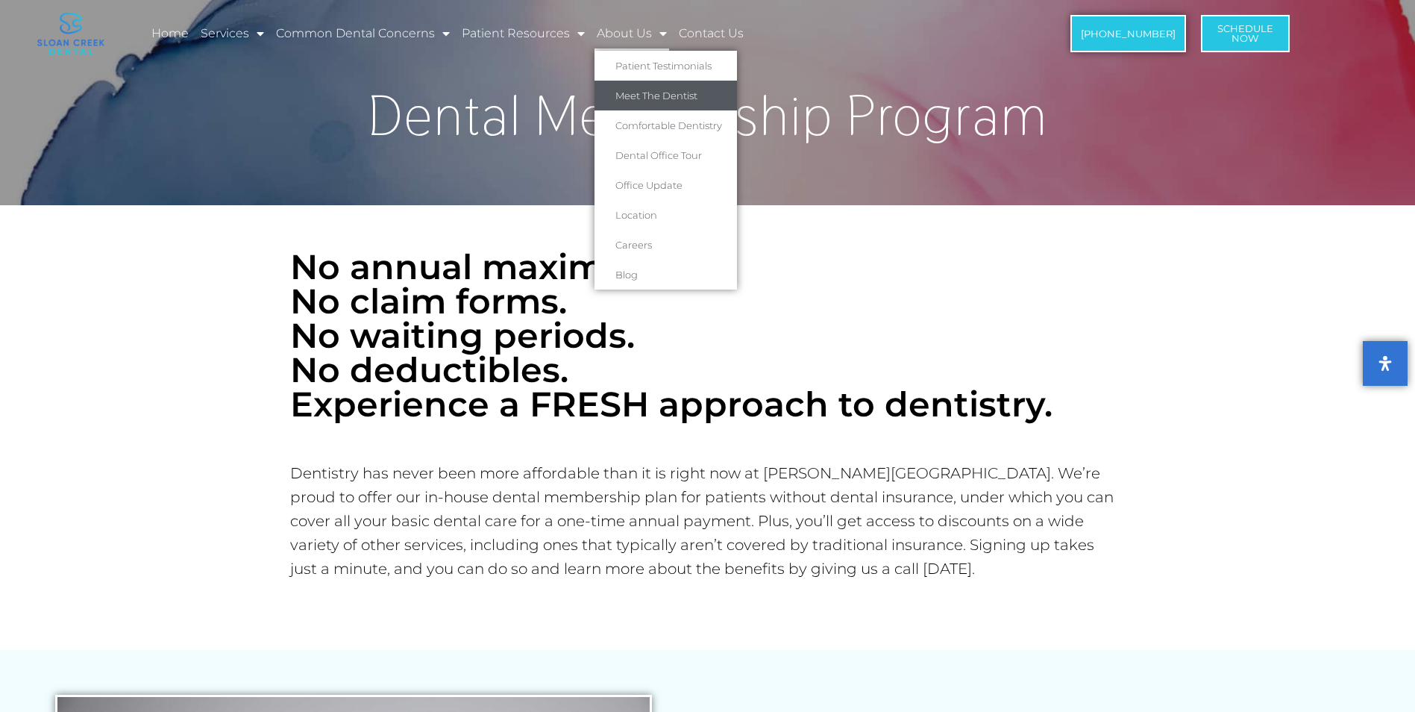 The height and width of the screenshot is (712, 1415). What do you see at coordinates (523, 34) in the screenshot?
I see `a: Patient Resources` at bounding box center [523, 34].